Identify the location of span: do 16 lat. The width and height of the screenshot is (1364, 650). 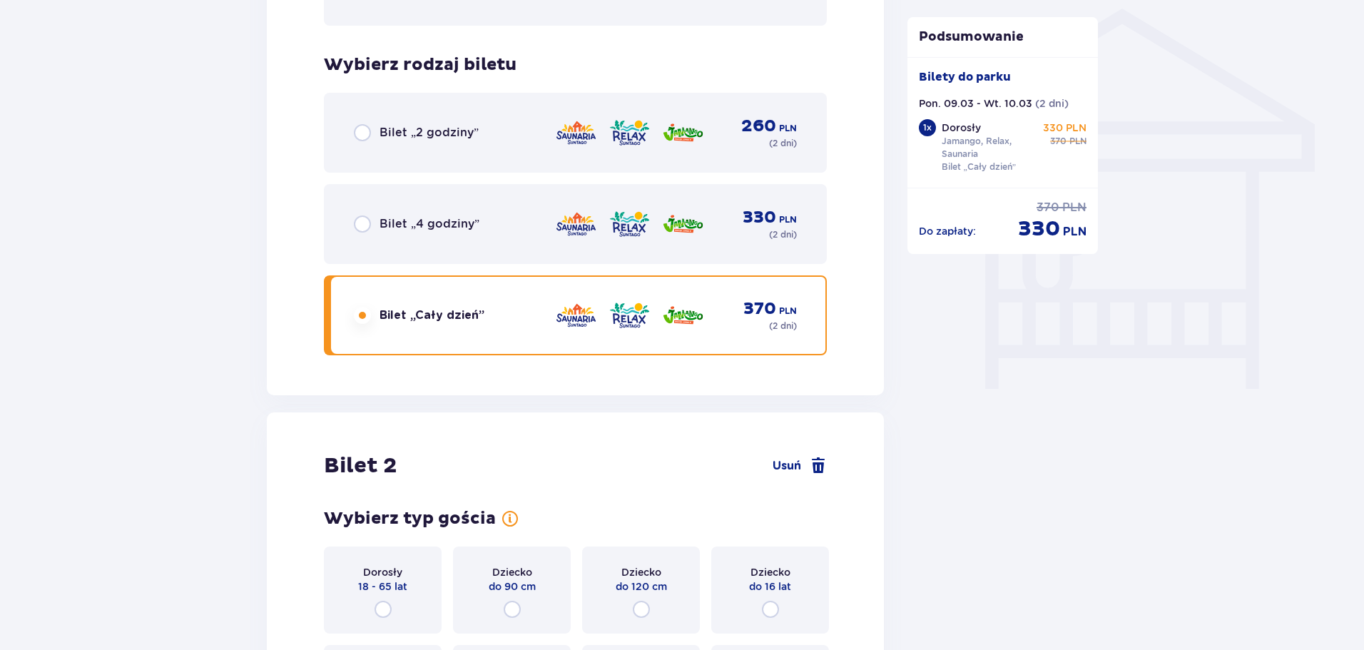
(770, 586).